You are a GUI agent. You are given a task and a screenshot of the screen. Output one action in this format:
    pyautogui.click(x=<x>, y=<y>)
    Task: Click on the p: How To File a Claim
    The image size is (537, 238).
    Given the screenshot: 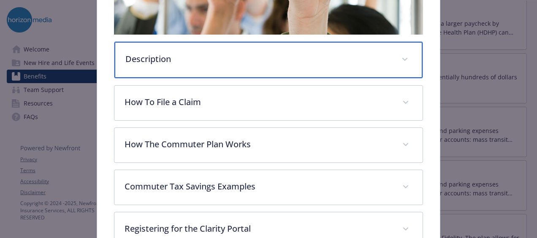 What is the action you would take?
    pyautogui.click(x=258, y=102)
    